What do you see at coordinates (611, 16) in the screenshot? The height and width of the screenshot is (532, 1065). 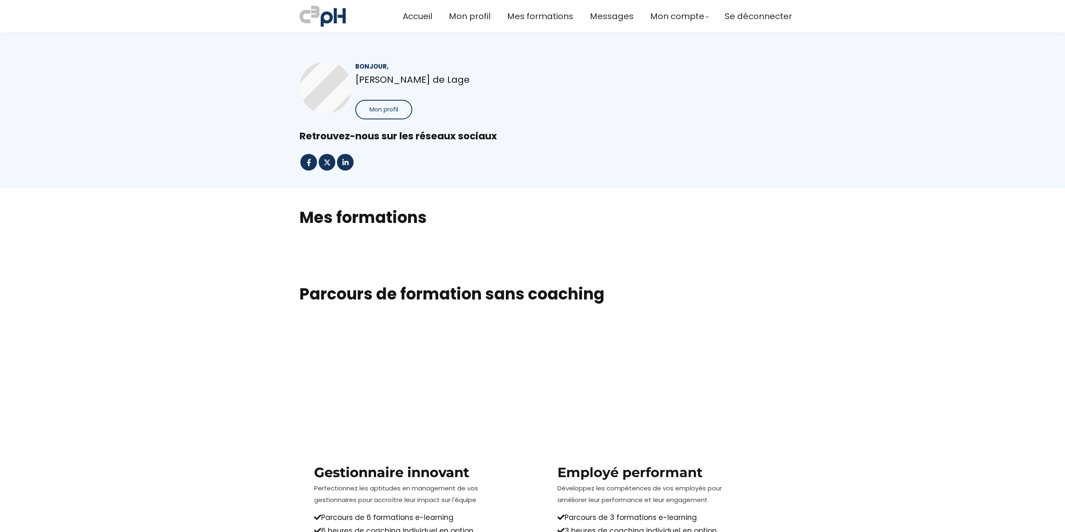 I see `span: Messages` at bounding box center [611, 16].